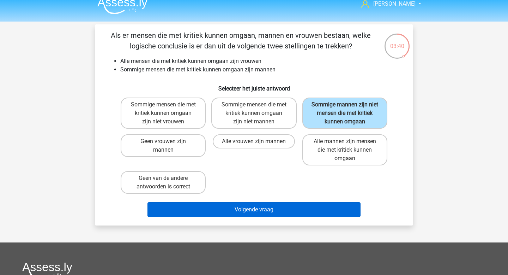 The image size is (508, 275). Describe the element at coordinates (254, 141) in the screenshot. I see `label: Alle vrouwen zijn mannen` at that location.